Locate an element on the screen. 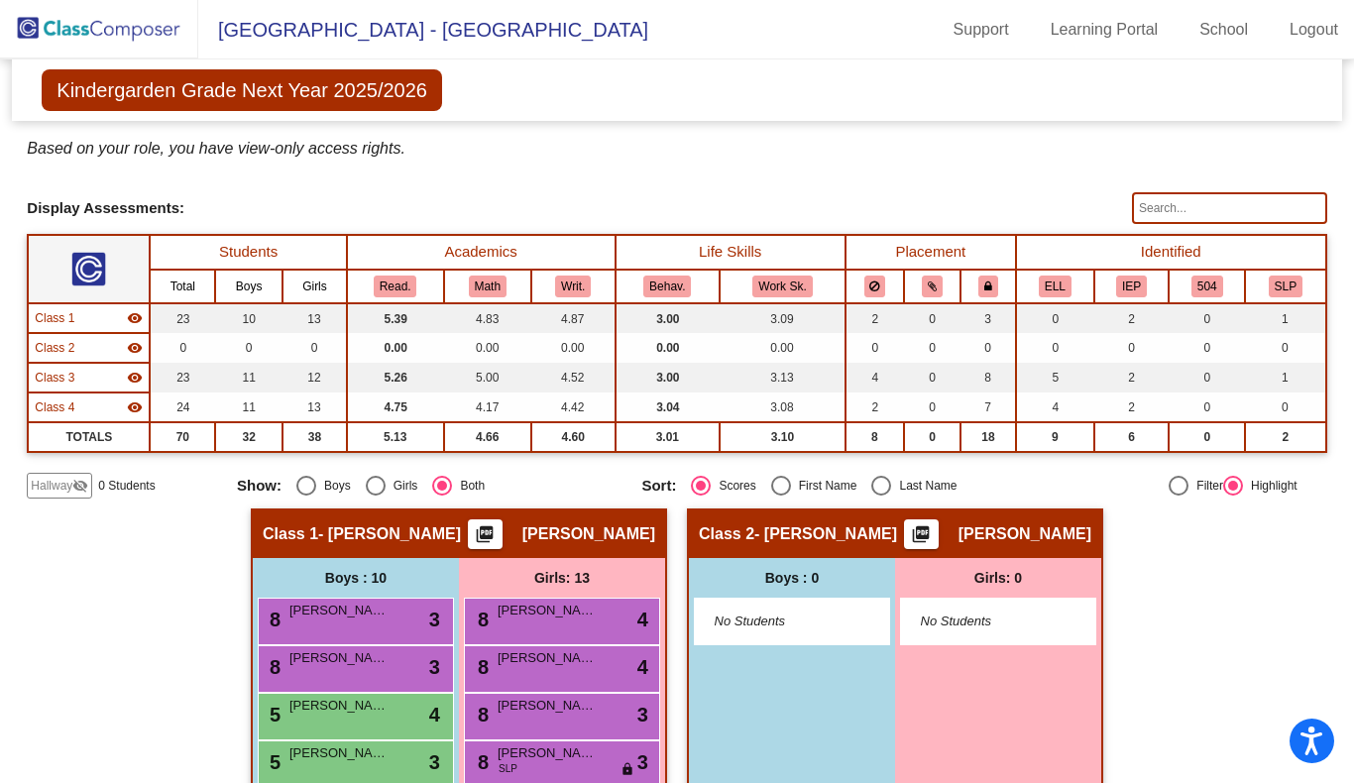  th: Academics is located at coordinates (481, 252).